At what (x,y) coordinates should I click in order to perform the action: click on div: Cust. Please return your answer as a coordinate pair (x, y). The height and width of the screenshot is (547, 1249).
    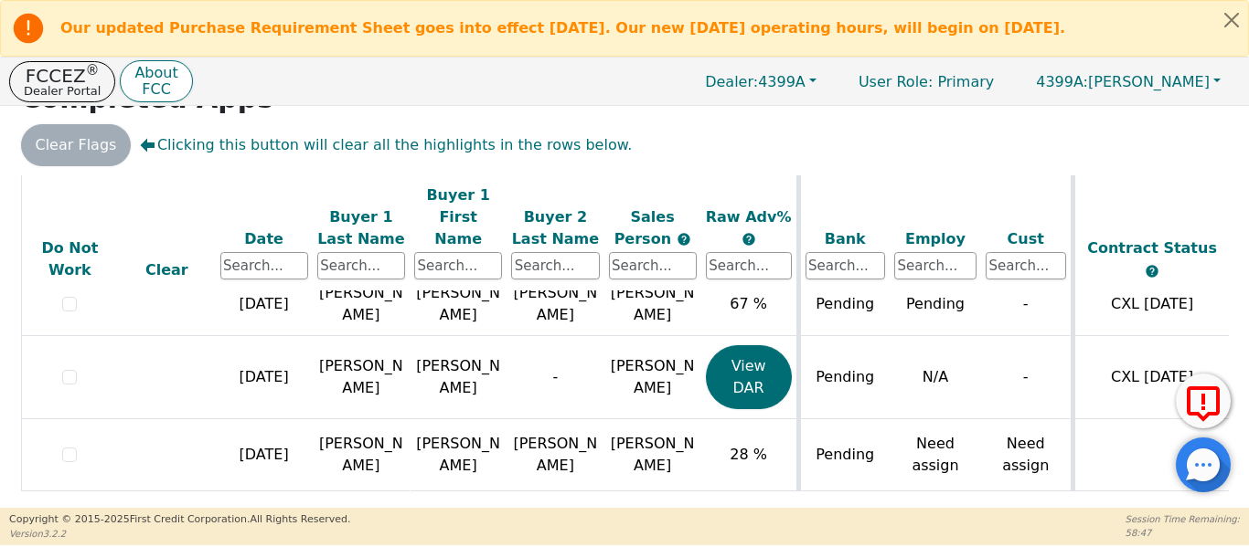
    Looking at the image, I should click on (1026, 239).